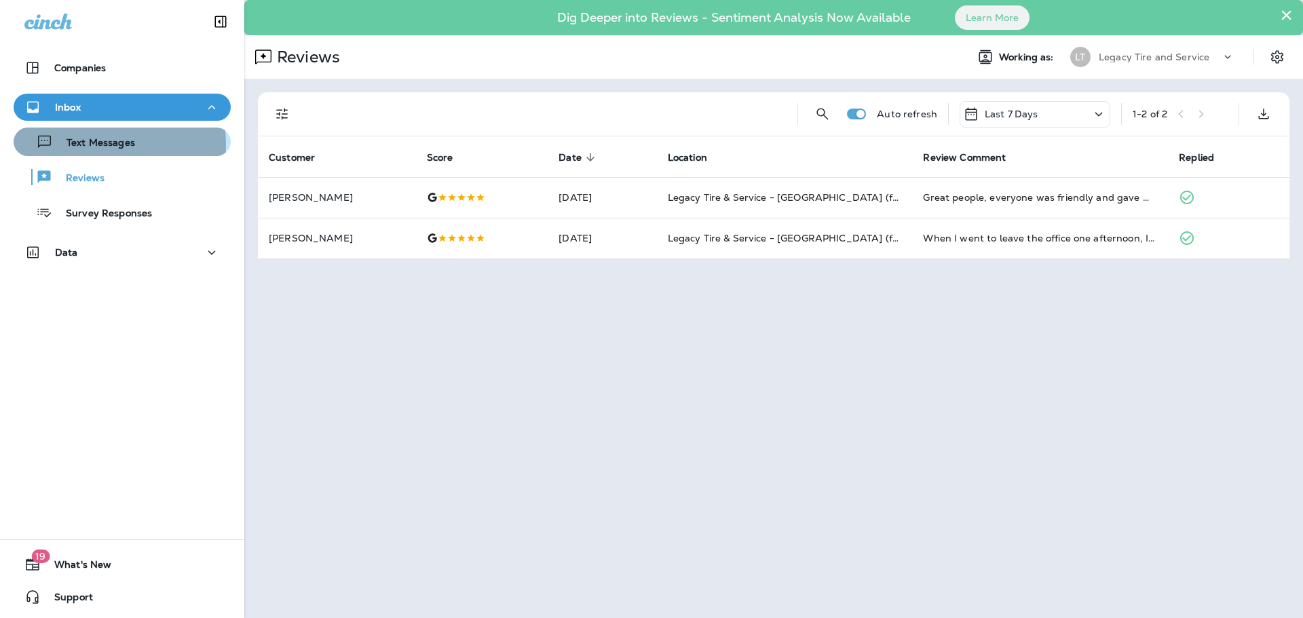  What do you see at coordinates (1028, 57) in the screenshot?
I see `span: Working as:` at bounding box center [1028, 57].